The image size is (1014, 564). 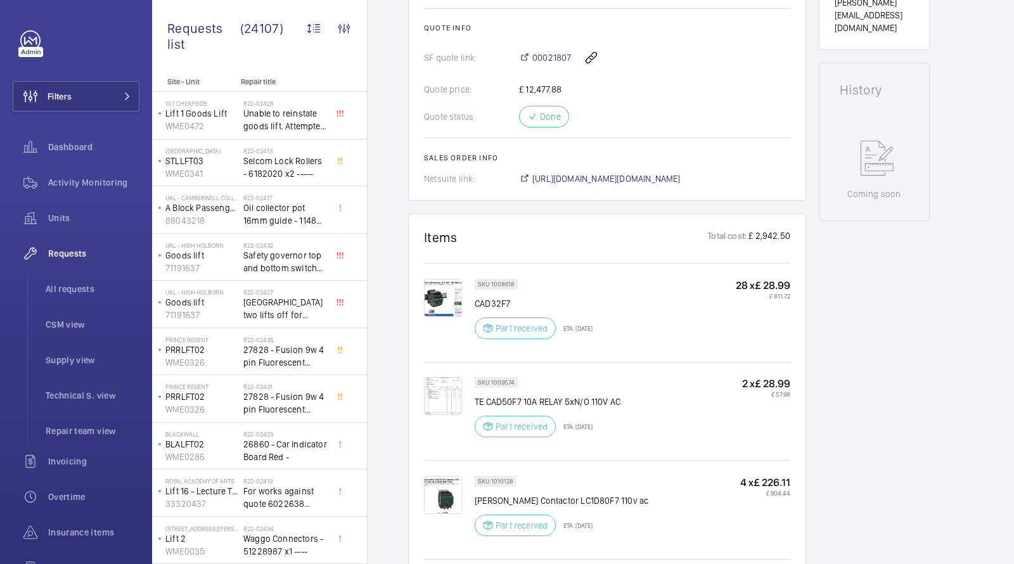 What do you see at coordinates (285, 103) in the screenshot?
I see `h2: R22-02428` at bounding box center [285, 103].